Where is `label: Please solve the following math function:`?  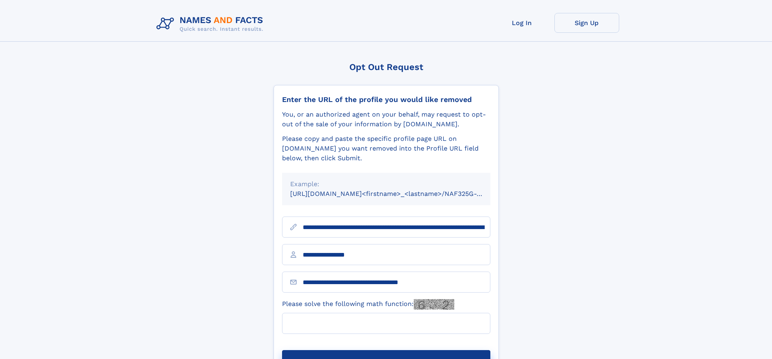
label: Please solve the following math function: is located at coordinates (368, 305).